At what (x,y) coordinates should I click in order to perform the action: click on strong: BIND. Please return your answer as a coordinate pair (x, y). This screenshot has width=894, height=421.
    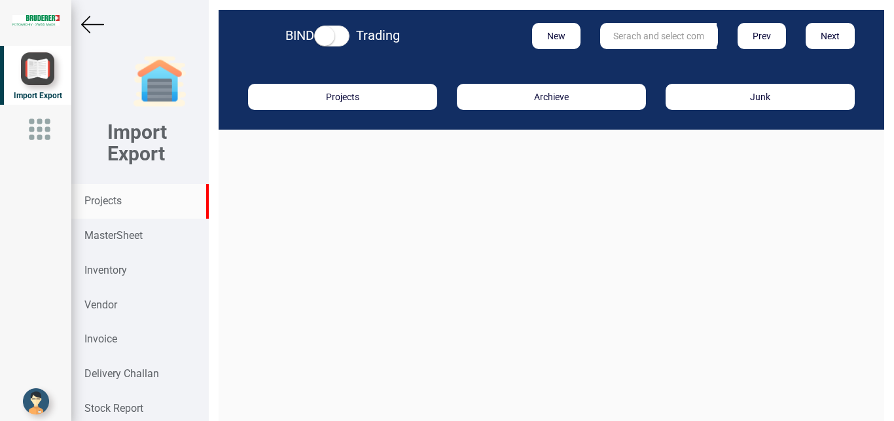
    Looking at the image, I should click on (300, 35).